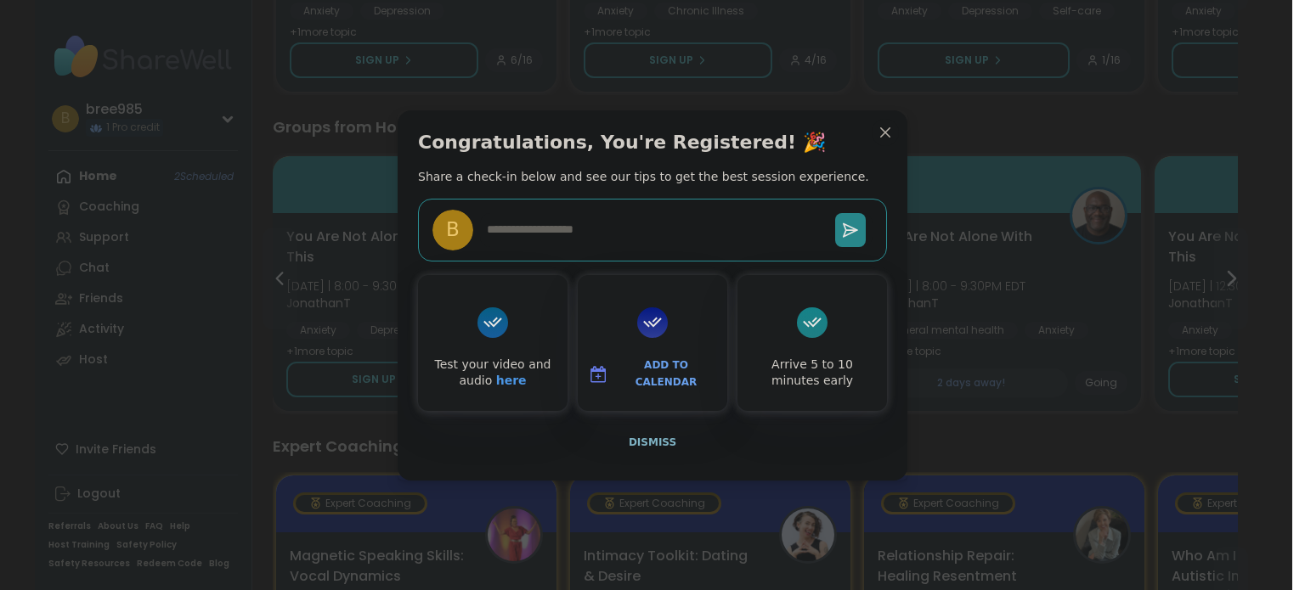  I want to click on div: Test your video and audio, so click(493, 373).